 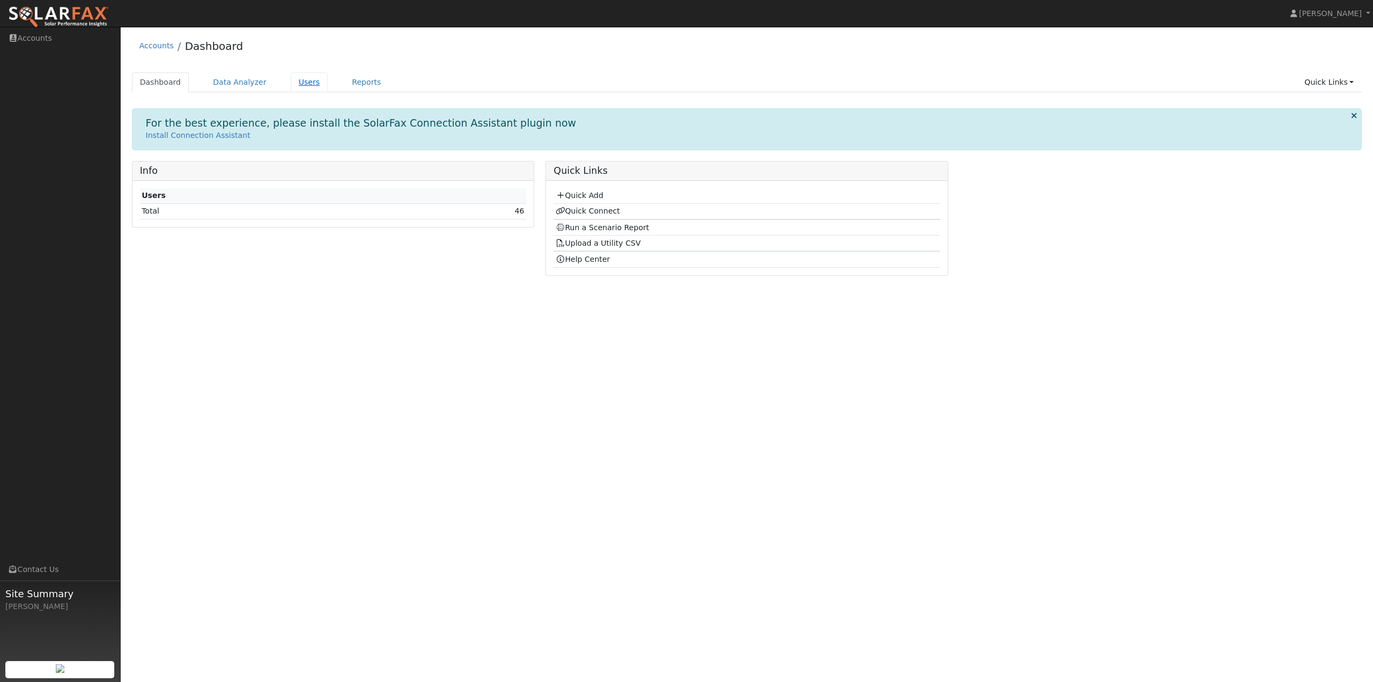 I want to click on h5: Info, so click(x=333, y=171).